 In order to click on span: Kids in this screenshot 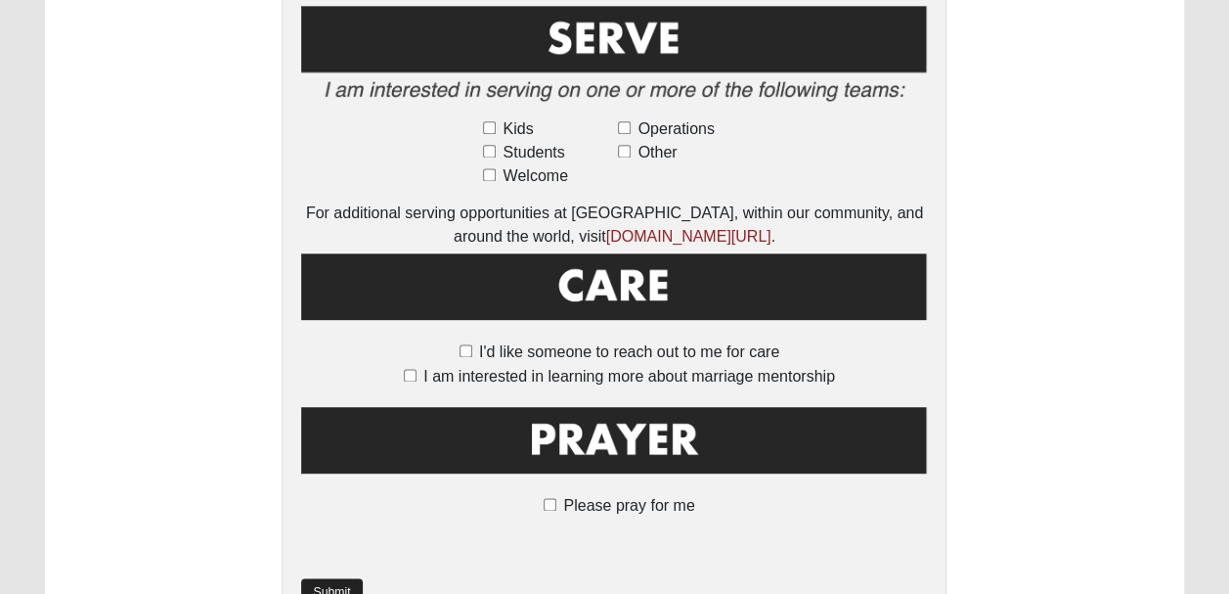, I will do `click(517, 129)`.